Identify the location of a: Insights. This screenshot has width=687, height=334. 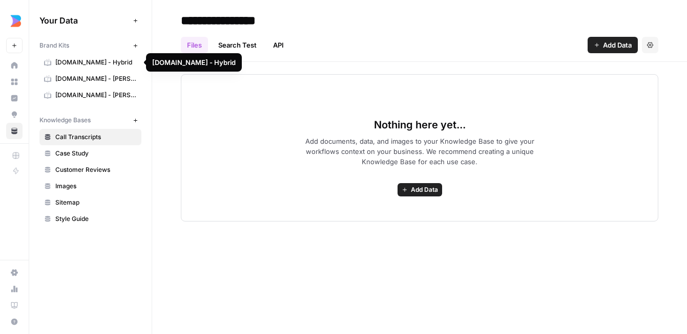
(14, 98).